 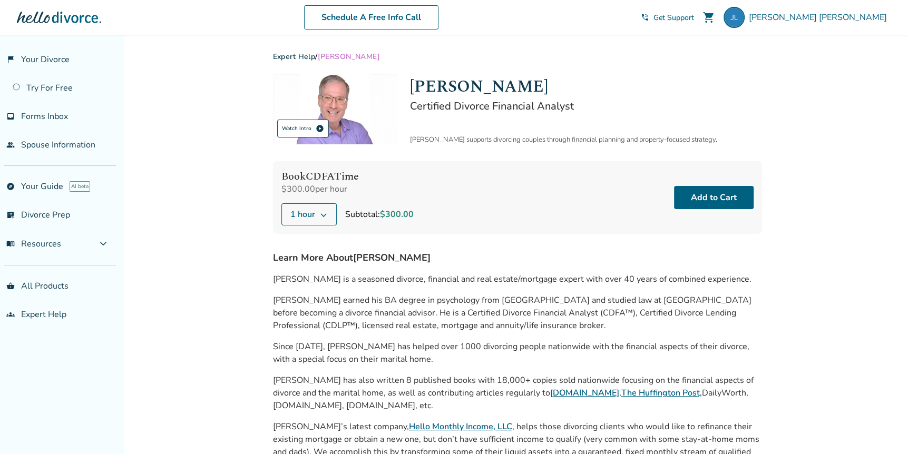 I want to click on span: Resources, so click(x=34, y=244).